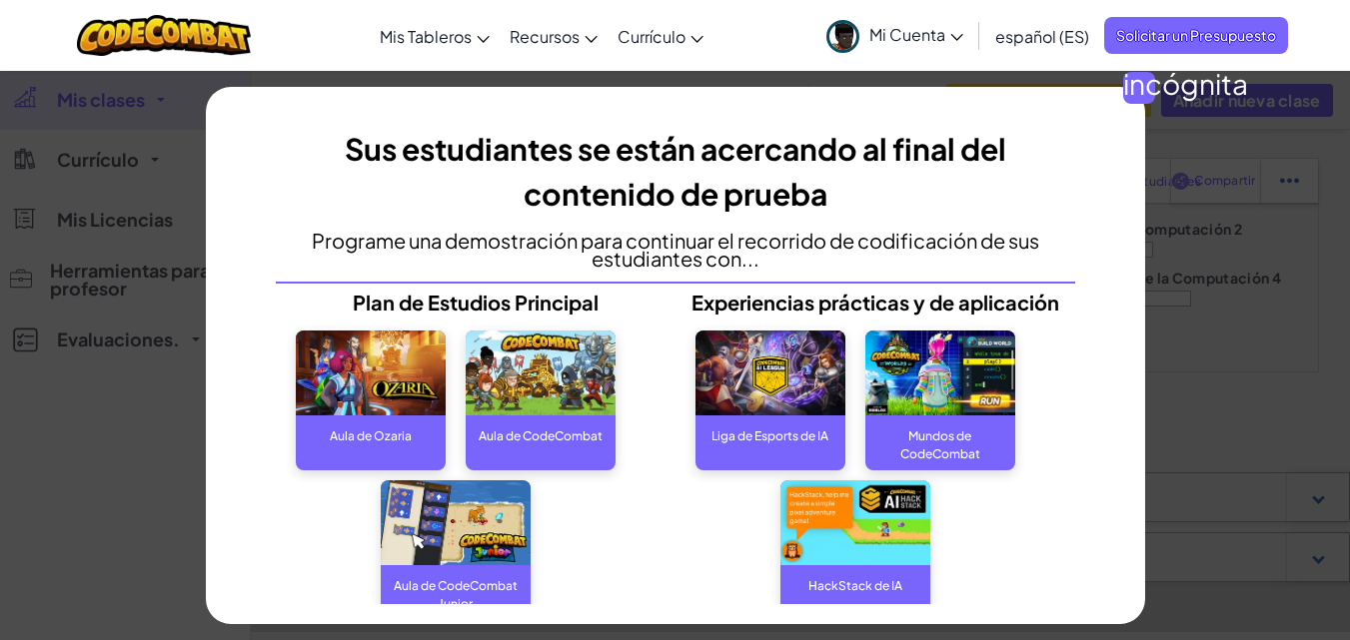 This screenshot has height=640, width=1350. What do you see at coordinates (456, 522) in the screenshot?
I see `img: CodeCombat Junior` at bounding box center [456, 522].